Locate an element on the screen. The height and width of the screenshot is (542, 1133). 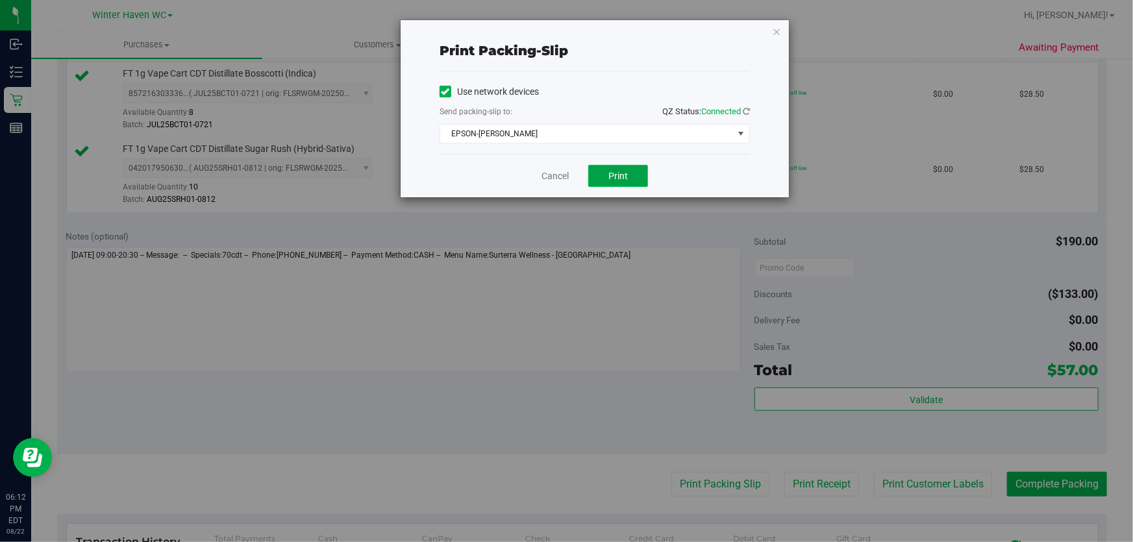
span: Print is located at coordinates (618, 176).